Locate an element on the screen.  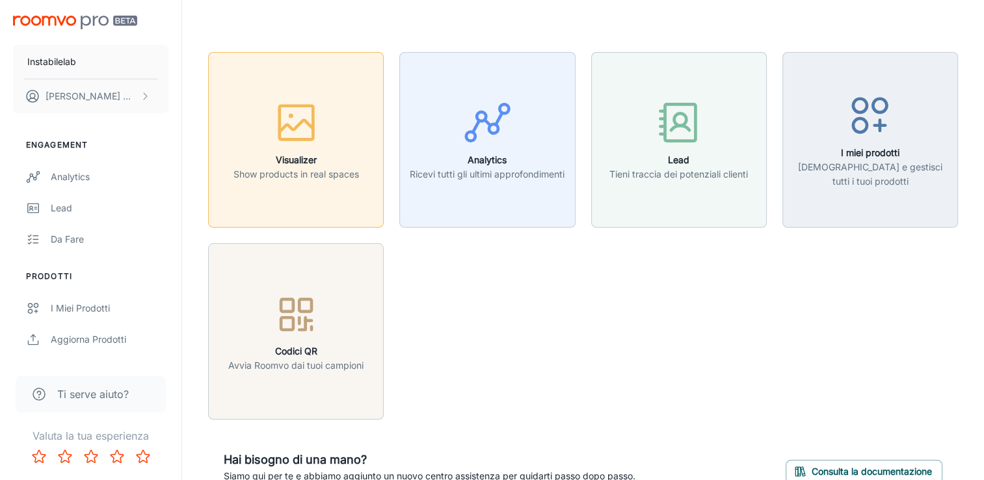
button: Rate 3 star is located at coordinates (91, 457).